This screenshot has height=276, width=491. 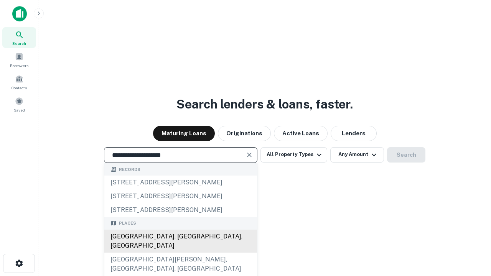 What do you see at coordinates (19, 60) in the screenshot?
I see `div: Borrowers` at bounding box center [19, 60].